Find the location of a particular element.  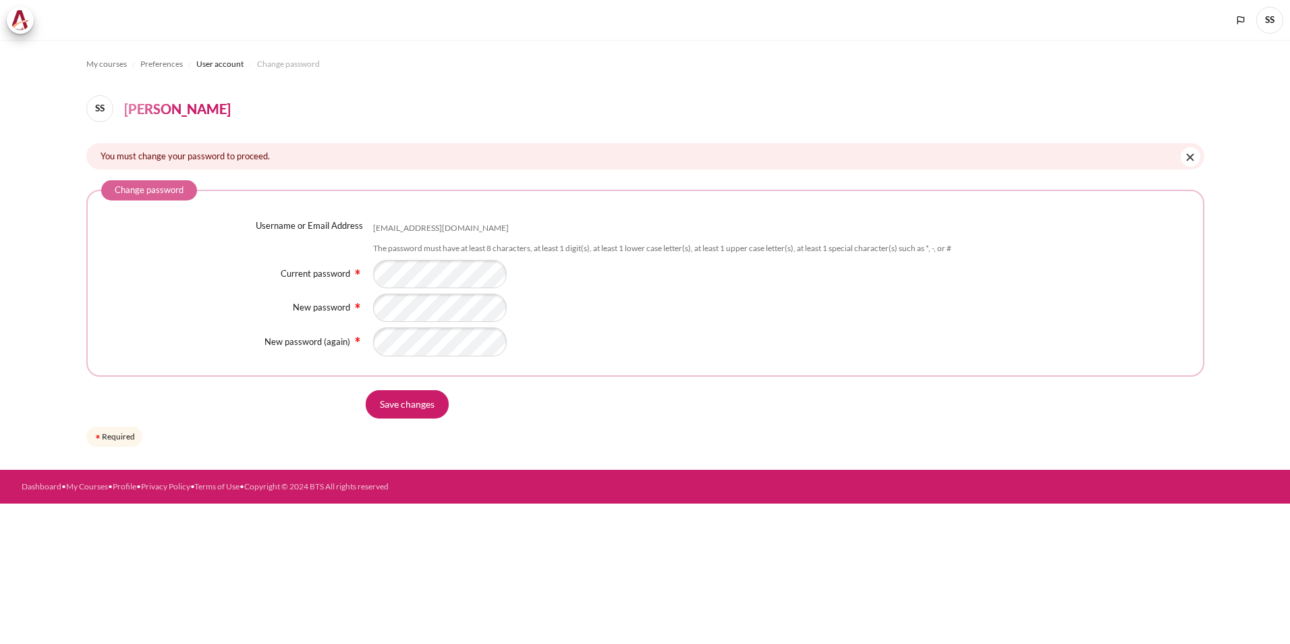

span: User account is located at coordinates (220, 64).